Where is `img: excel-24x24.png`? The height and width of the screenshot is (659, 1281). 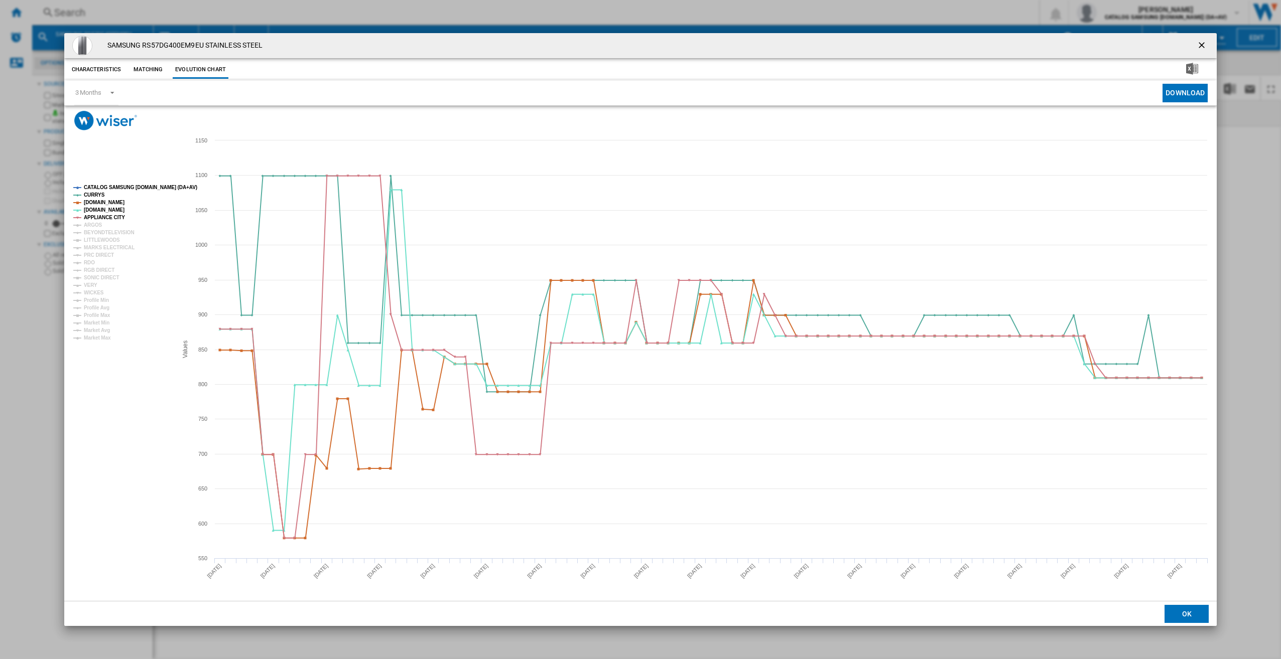
img: excel-24x24.png is located at coordinates (1192, 69).